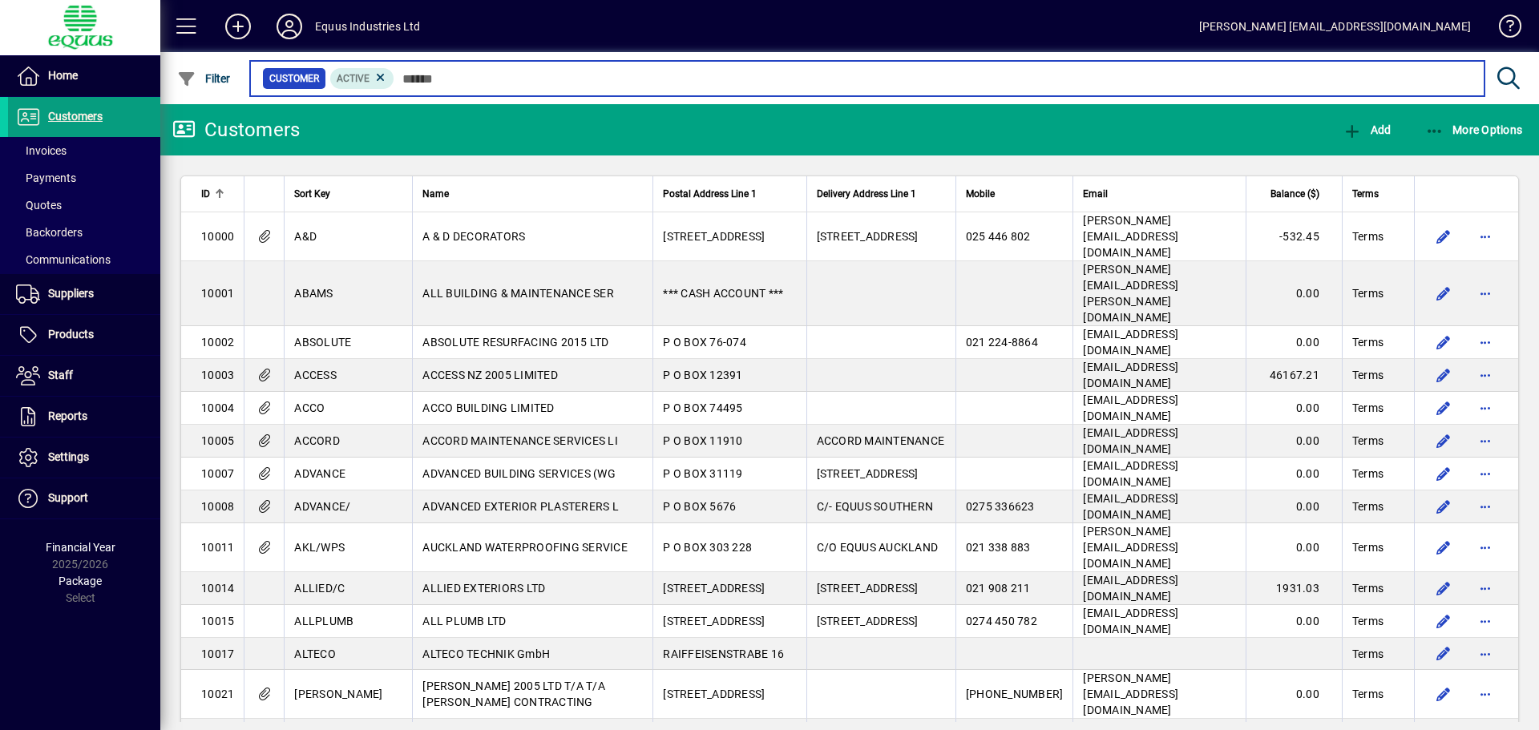 The image size is (1539, 730). Describe the element at coordinates (525, 547) in the screenshot. I see `span: AUCKLAND WATERPROOFING SERVICE` at that location.